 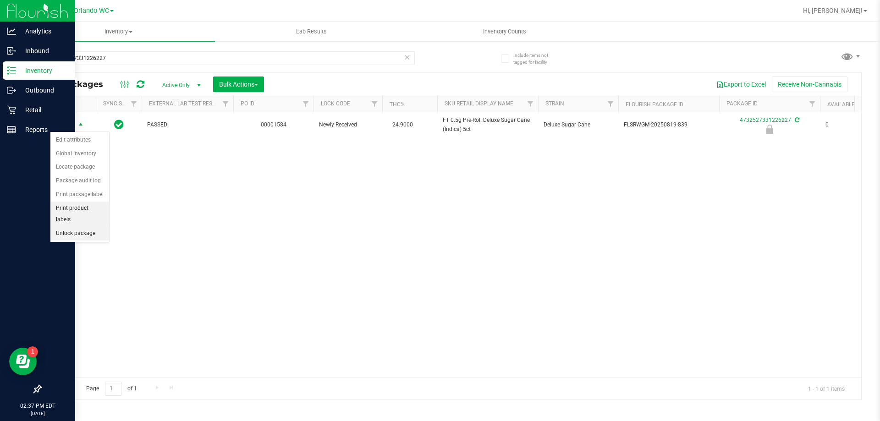 I want to click on inline-svg: Retail, so click(x=11, y=110).